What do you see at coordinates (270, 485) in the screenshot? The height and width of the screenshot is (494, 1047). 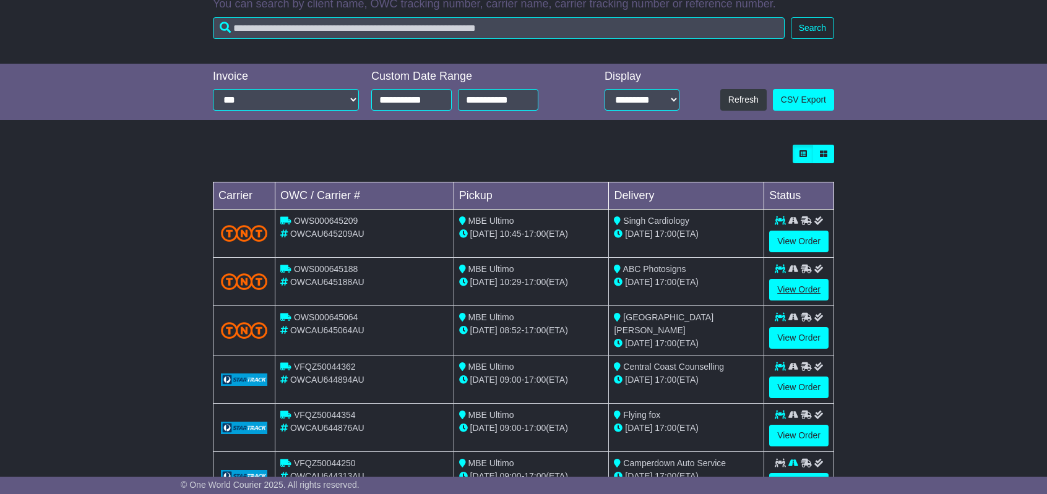 I see `span: © One World Courier 2025. All rights reserved.` at bounding box center [270, 485].